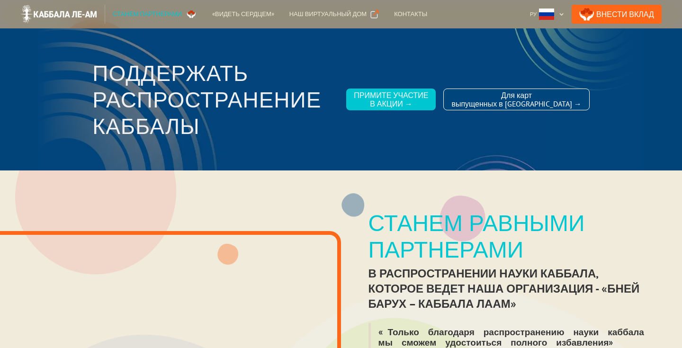 This screenshot has height=348, width=682. I want to click on div: «Видеть сердцем», so click(243, 14).